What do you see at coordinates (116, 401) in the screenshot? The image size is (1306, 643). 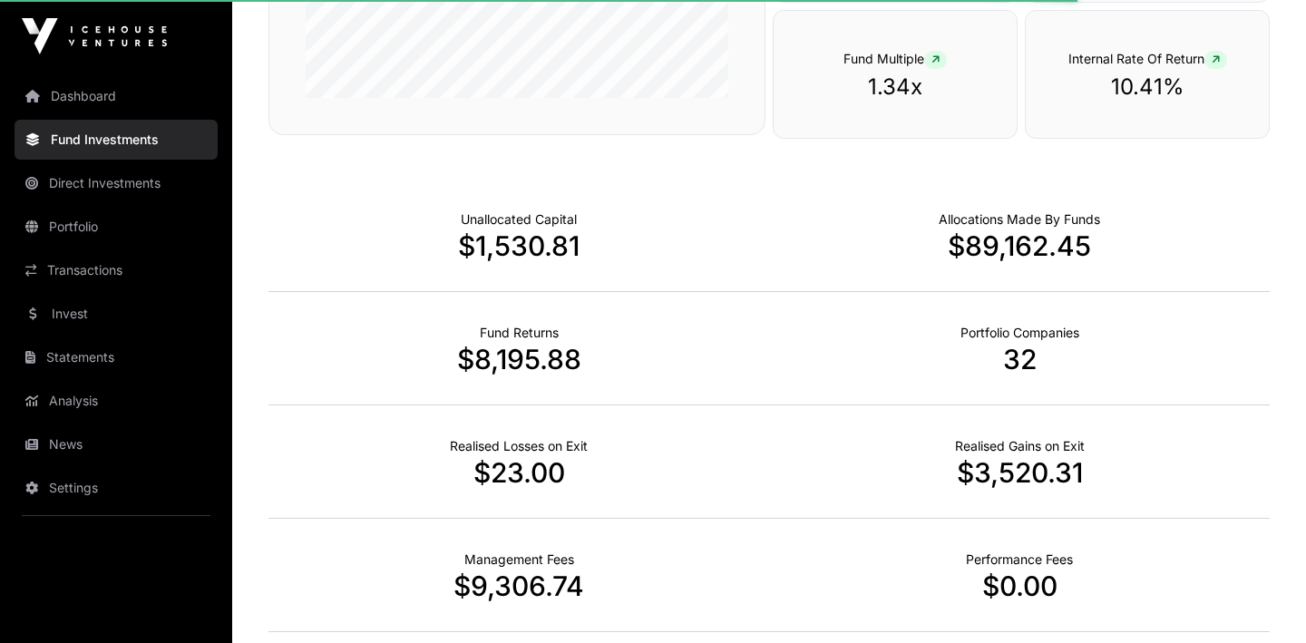 I see `a: Analysis` at bounding box center [116, 401].